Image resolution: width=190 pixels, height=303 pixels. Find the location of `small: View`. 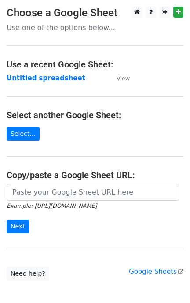

small: View is located at coordinates (123, 78).